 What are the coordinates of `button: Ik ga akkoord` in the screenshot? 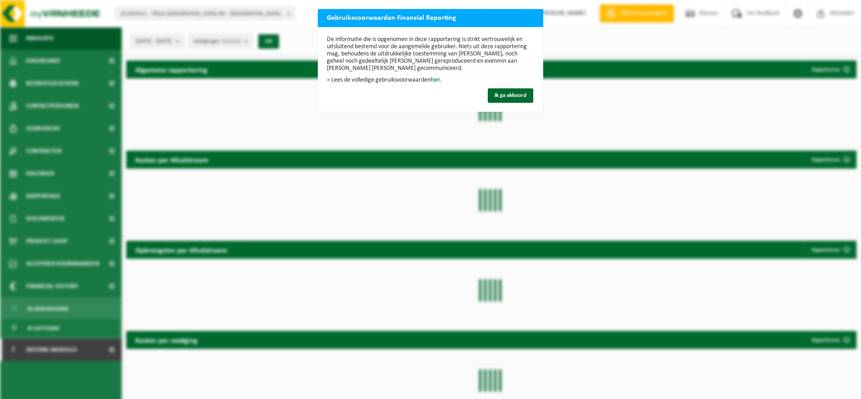 It's located at (510, 96).